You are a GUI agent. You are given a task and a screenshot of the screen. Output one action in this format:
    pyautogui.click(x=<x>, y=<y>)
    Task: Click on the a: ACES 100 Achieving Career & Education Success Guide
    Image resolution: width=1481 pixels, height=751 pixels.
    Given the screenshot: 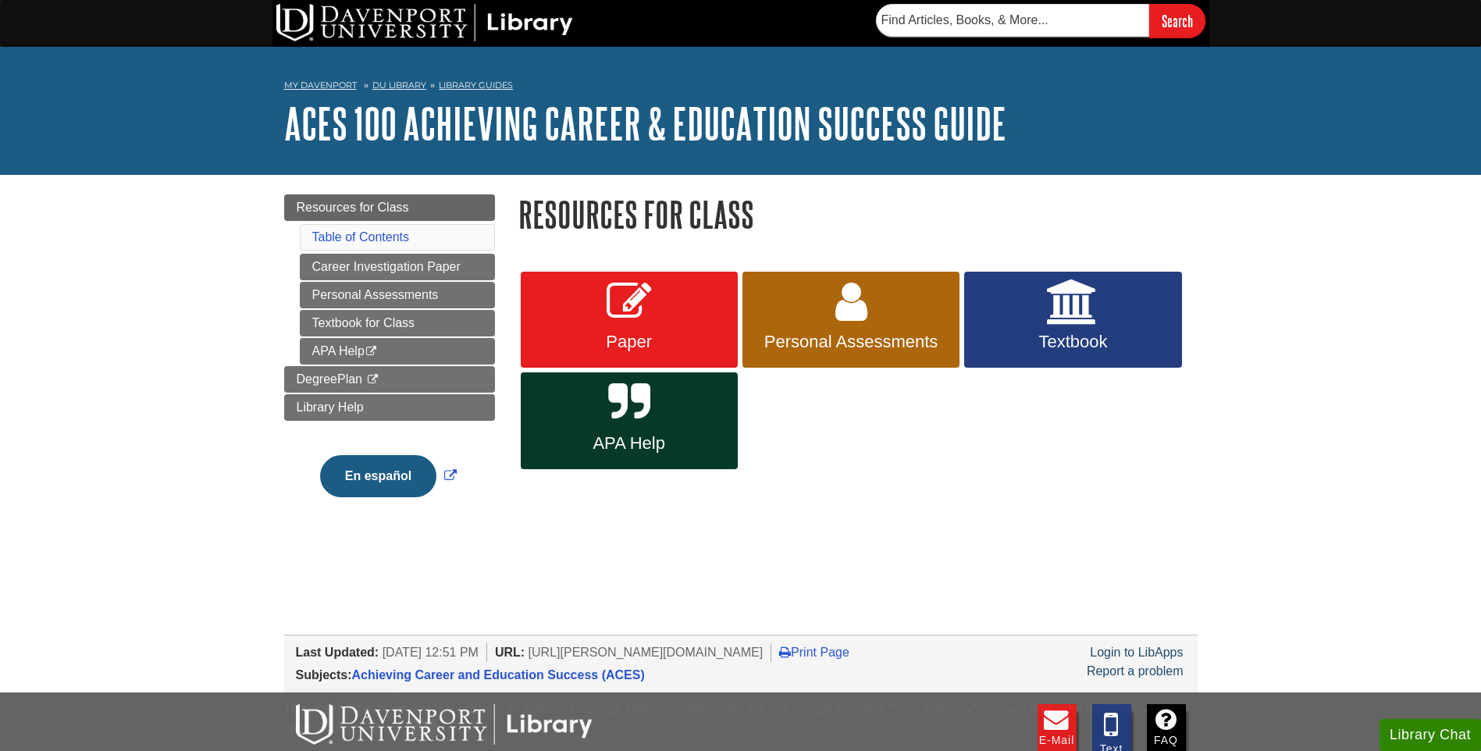 What is the action you would take?
    pyautogui.click(x=645, y=123)
    